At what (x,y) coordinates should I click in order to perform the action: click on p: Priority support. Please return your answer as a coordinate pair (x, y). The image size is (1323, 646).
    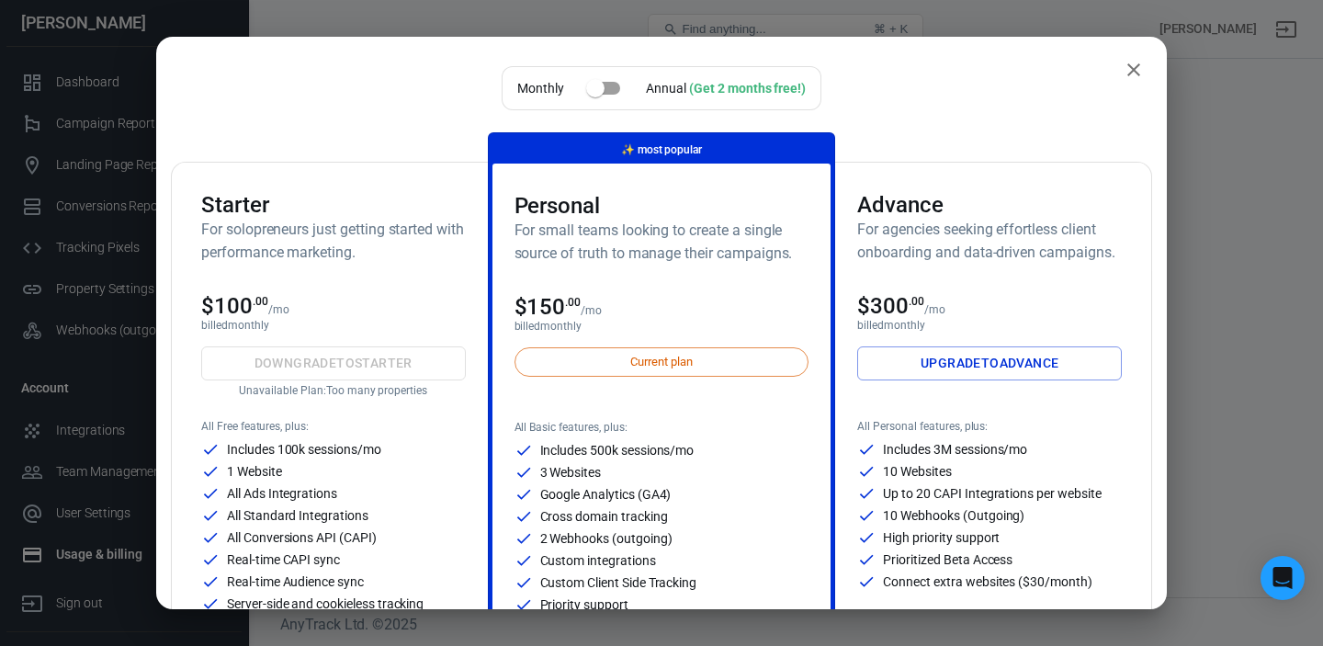
    Looking at the image, I should click on (584, 605).